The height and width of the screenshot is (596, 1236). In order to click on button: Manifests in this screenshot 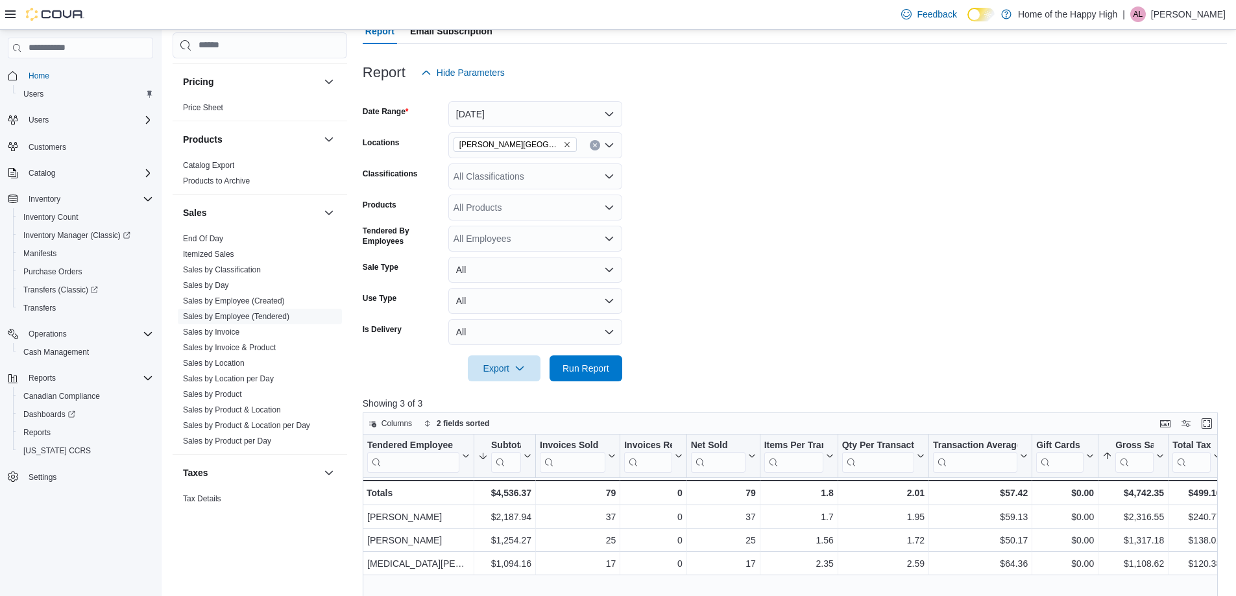, I will do `click(86, 254)`.